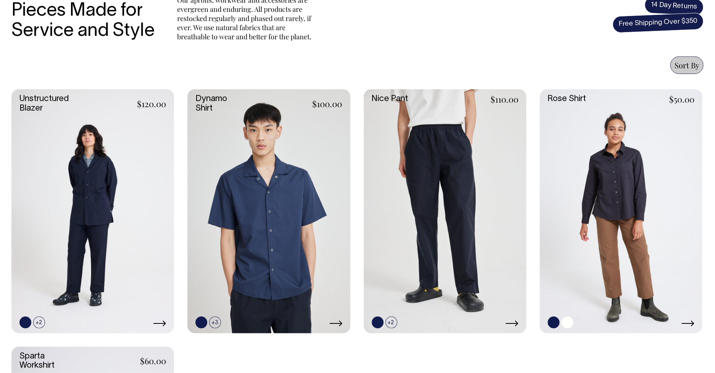  Describe the element at coordinates (686, 65) in the screenshot. I see `span: Sort By` at that location.